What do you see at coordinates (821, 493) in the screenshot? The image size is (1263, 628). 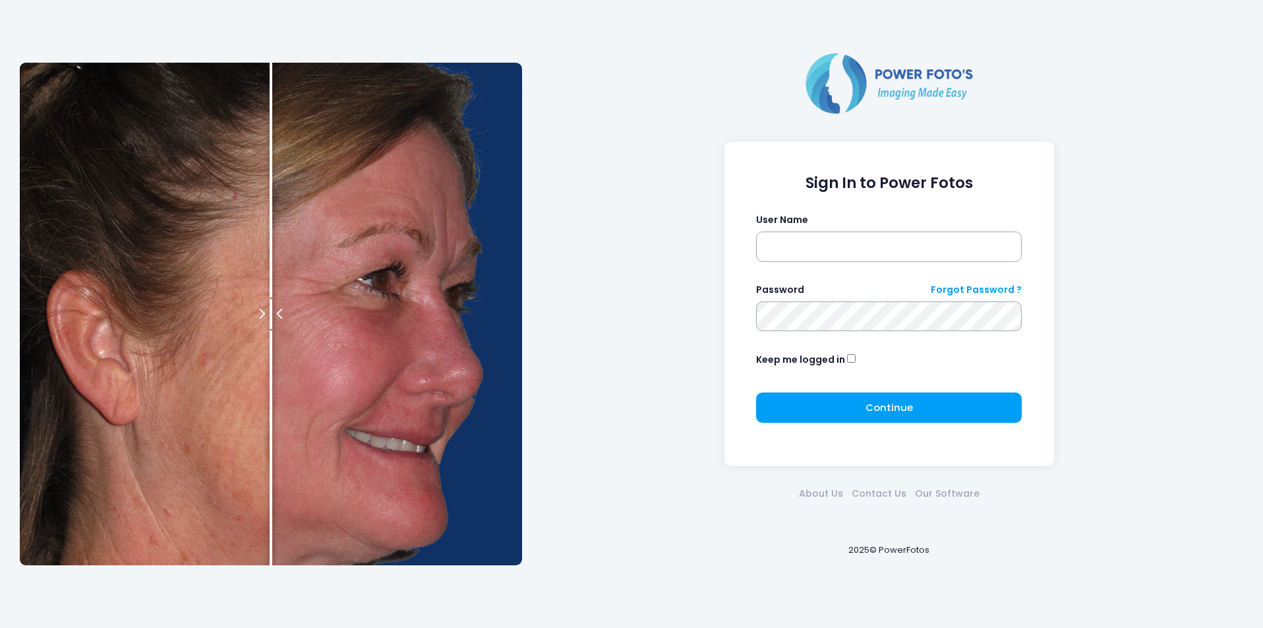 I see `a: About Us` at bounding box center [821, 493].